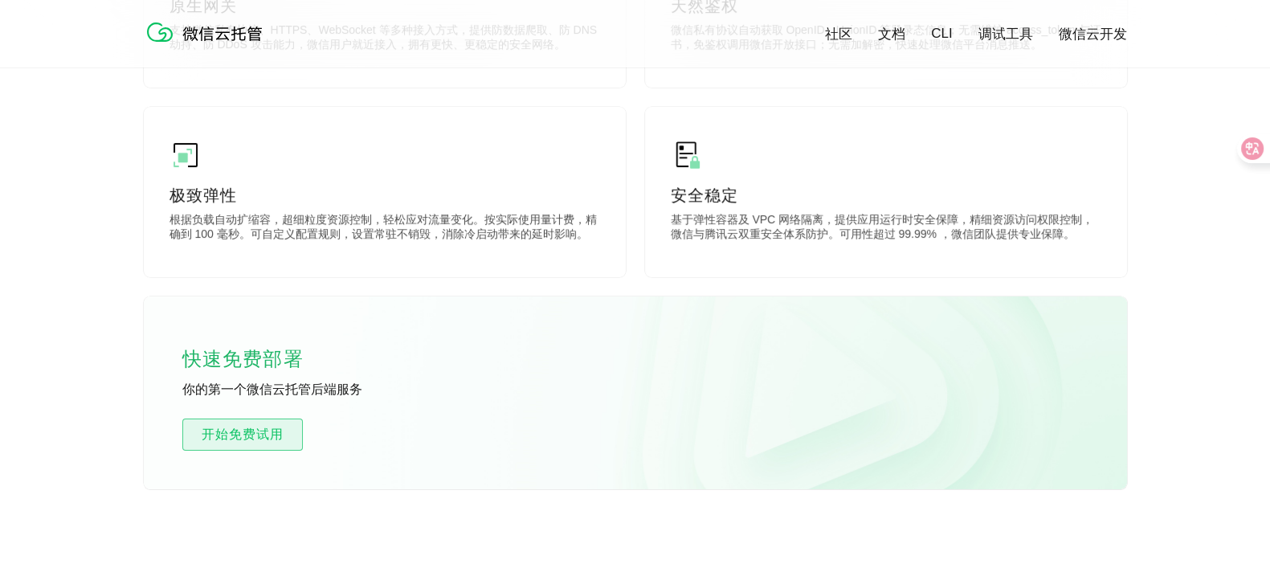  What do you see at coordinates (208, 43) in the screenshot?
I see `a: 微信云托管` at bounding box center [208, 43].